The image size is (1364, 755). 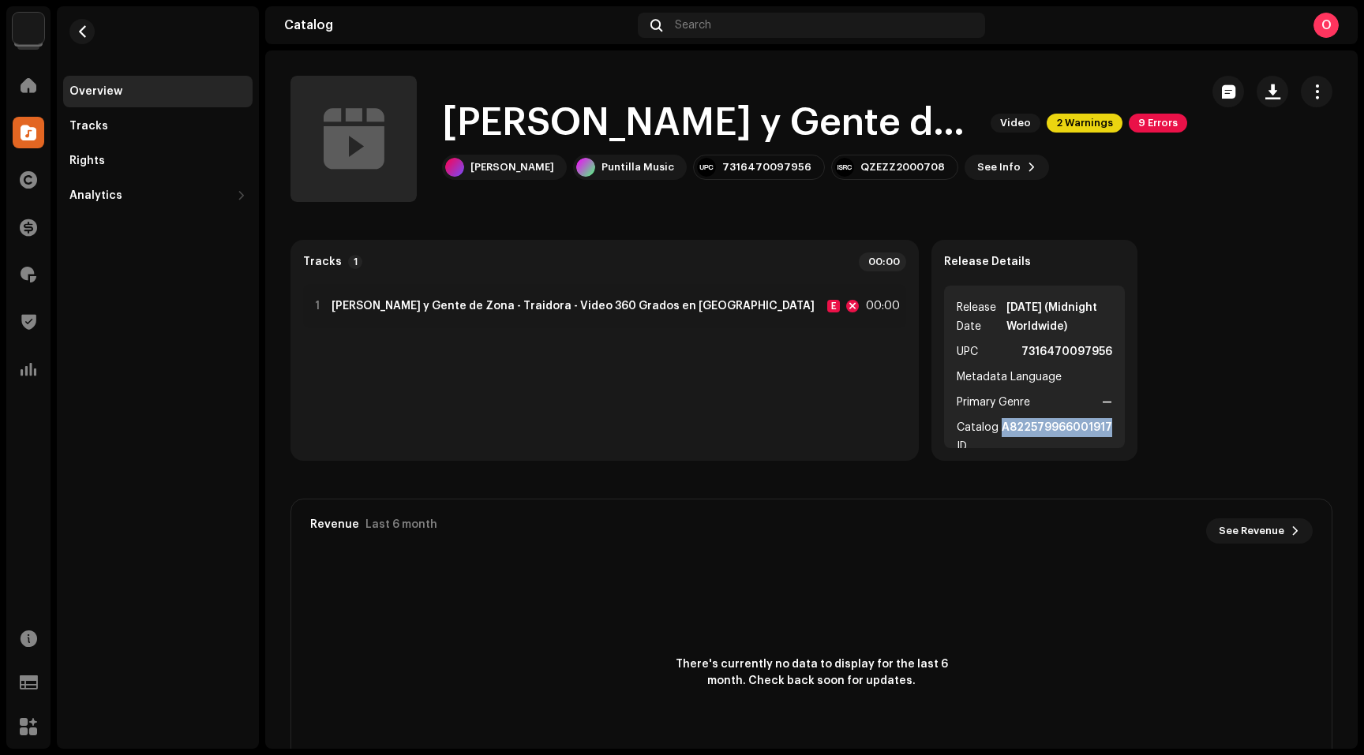 What do you see at coordinates (967, 352) in the screenshot?
I see `span: UPC` at bounding box center [967, 352].